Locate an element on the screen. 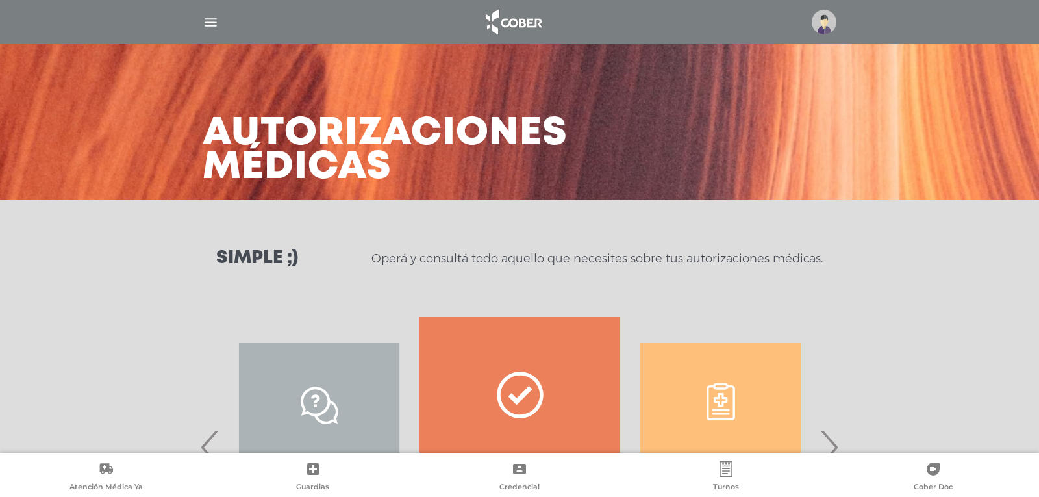  span: Guardias is located at coordinates (312, 488).